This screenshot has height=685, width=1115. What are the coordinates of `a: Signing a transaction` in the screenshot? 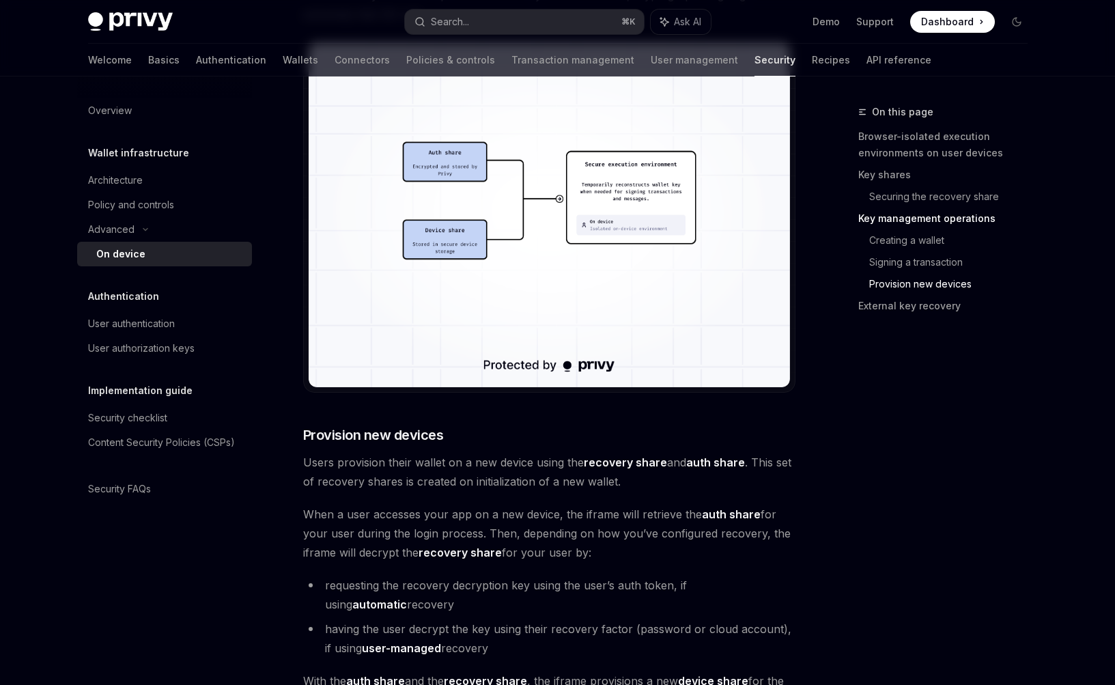 It's located at (954, 262).